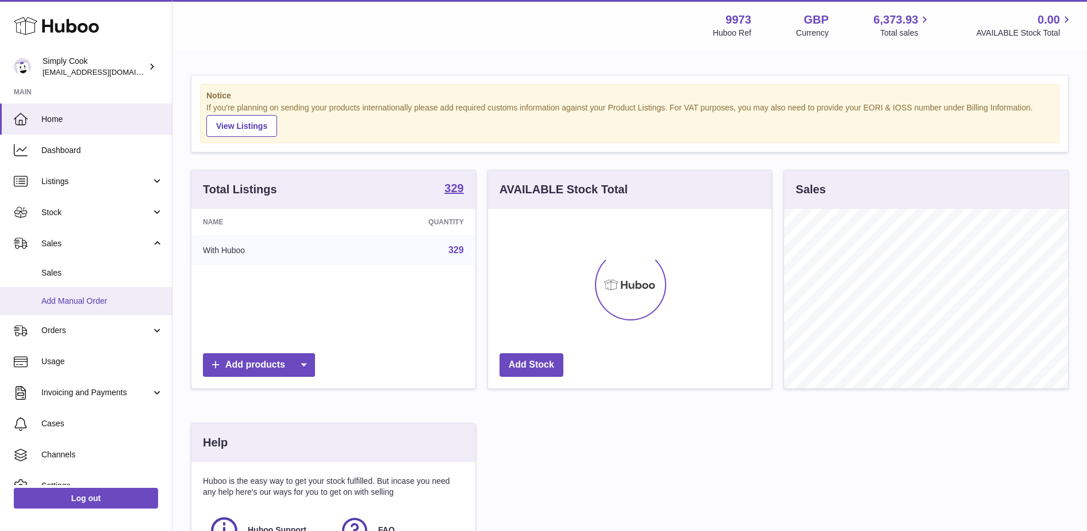 The image size is (1087, 531). What do you see at coordinates (102, 423) in the screenshot?
I see `span: Cases` at bounding box center [102, 423].